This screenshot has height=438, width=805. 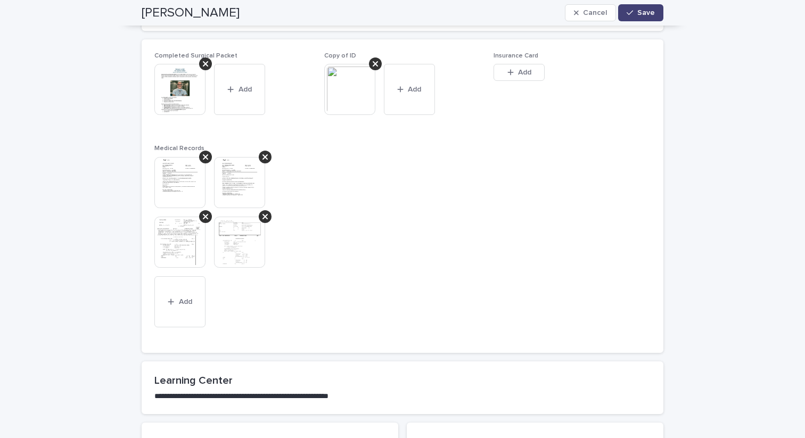 I want to click on span: Cancel, so click(x=595, y=13).